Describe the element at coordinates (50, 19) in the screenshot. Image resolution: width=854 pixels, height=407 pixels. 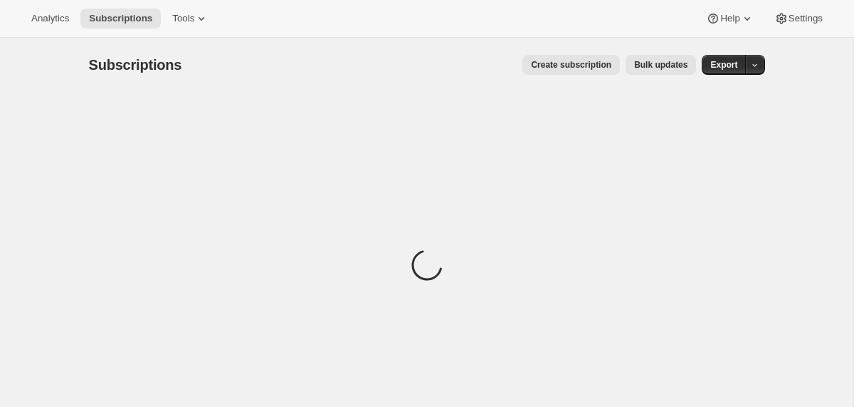
I see `button: Analytics` at that location.